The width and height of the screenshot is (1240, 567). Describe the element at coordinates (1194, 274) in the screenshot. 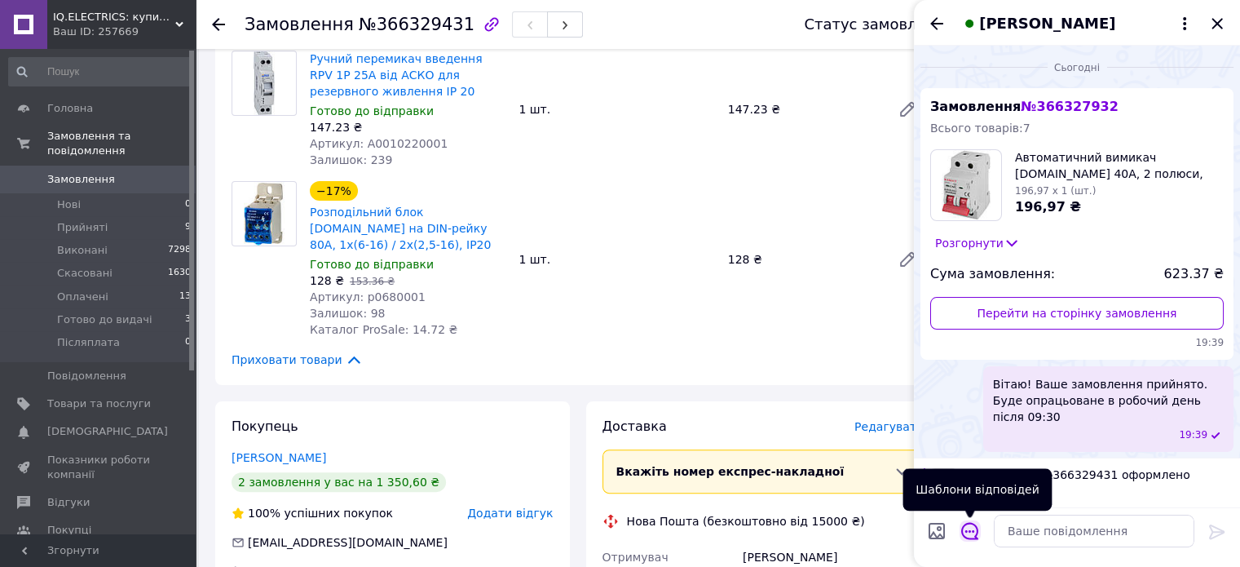

I see `span: 623.37 ₴` at that location.